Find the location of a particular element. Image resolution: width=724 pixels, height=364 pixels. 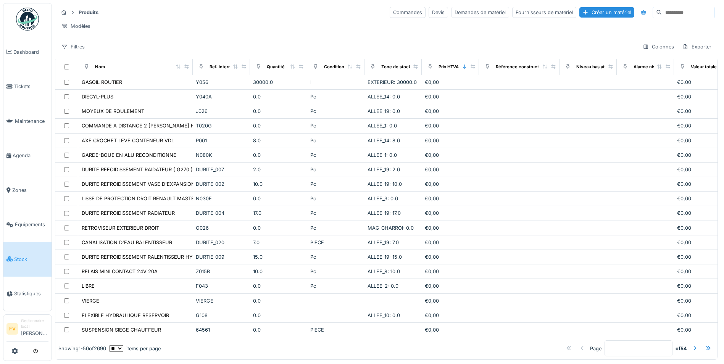

div: Modèles is located at coordinates (76, 26).